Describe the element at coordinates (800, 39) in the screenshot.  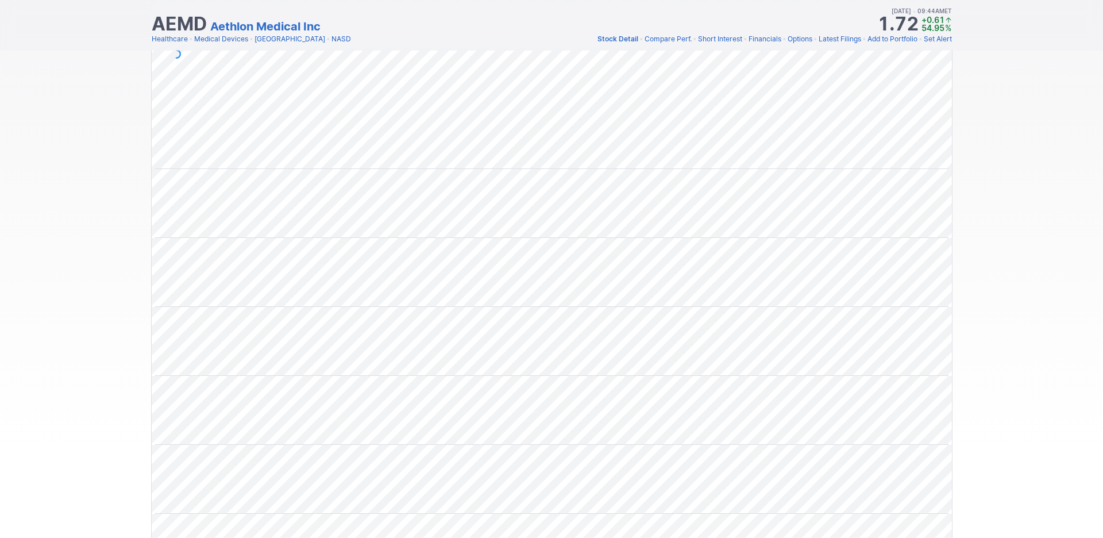
I see `a: Options` at that location.